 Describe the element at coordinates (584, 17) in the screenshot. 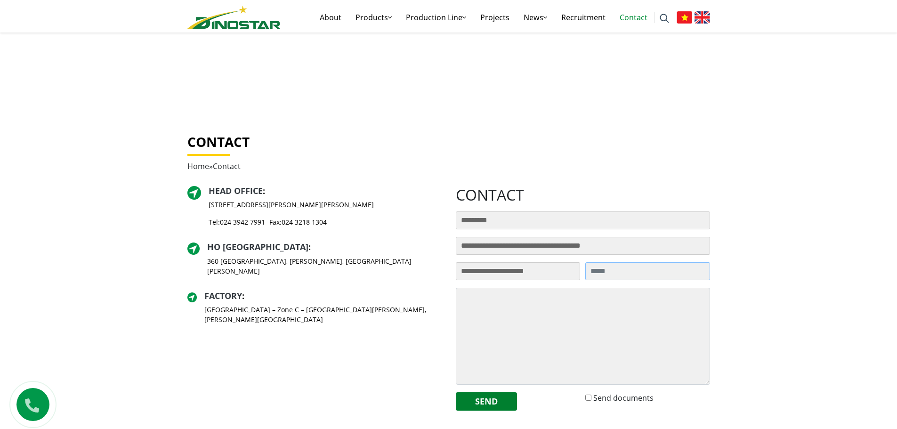

I see `a: Recruitment` at that location.